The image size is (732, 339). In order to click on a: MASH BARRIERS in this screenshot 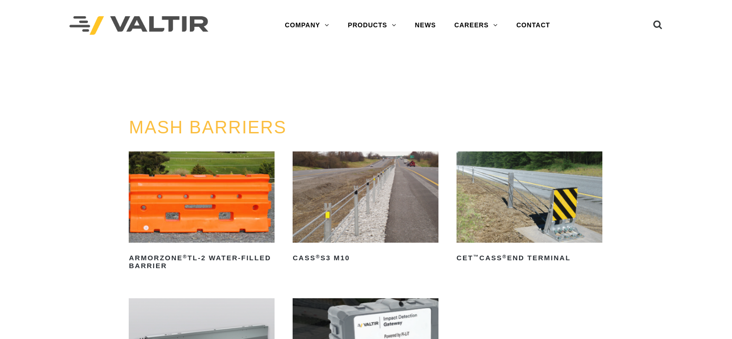, I will do `click(207, 127)`.